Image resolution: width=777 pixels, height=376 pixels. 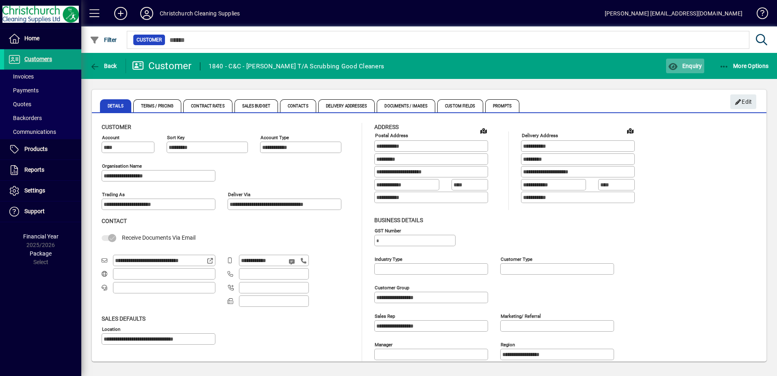 I want to click on span: Custom Fields, so click(x=460, y=106).